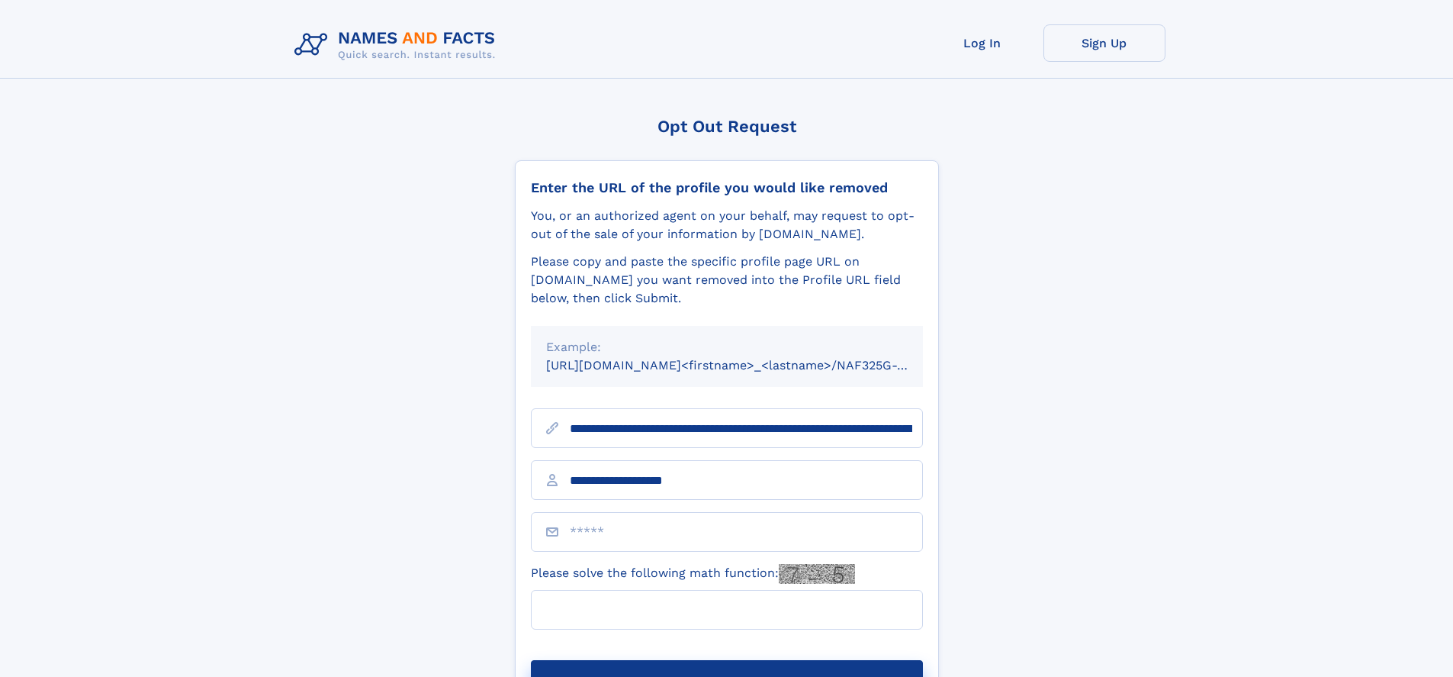 The width and height of the screenshot is (1453, 677). Describe the element at coordinates (983, 43) in the screenshot. I see `a: Log In` at that location.